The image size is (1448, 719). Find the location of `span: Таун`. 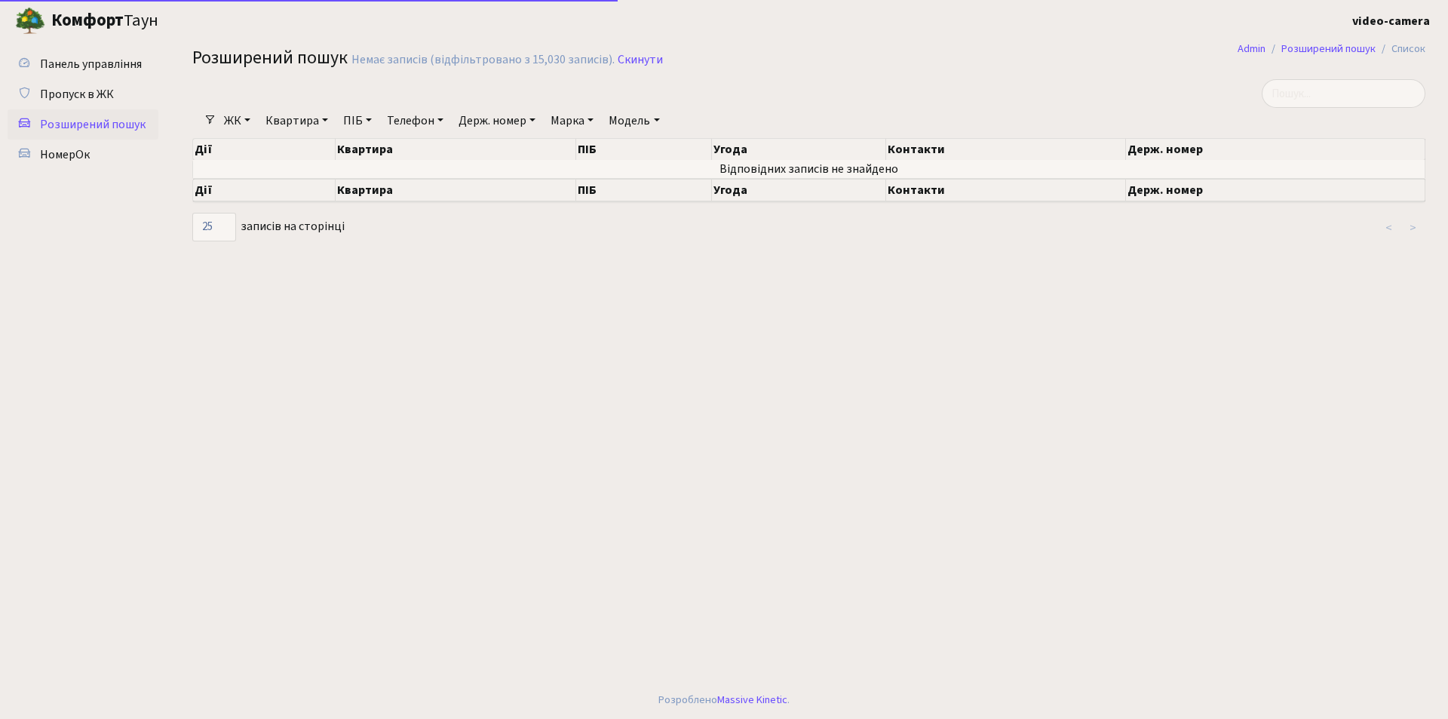

span: Таун is located at coordinates (105, 21).